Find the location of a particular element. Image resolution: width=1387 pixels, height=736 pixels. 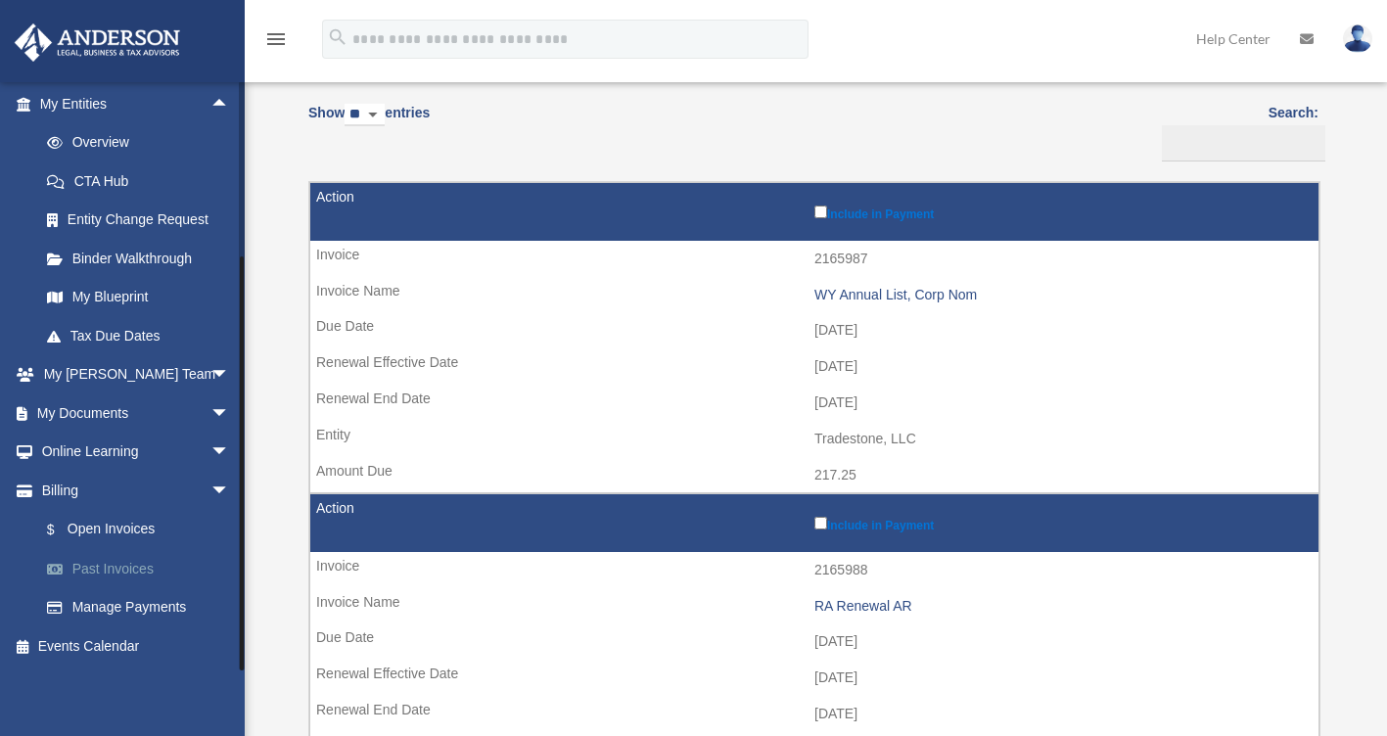

a: Binder Walkthrough is located at coordinates (143, 258).